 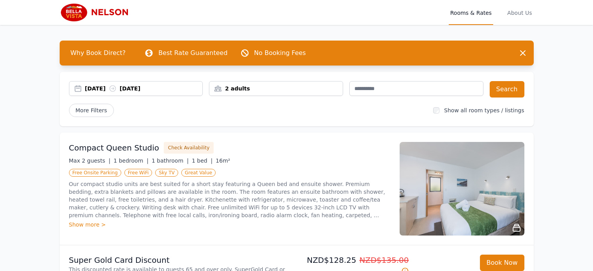 I want to click on span: Max 2 guests |, so click(x=90, y=161).